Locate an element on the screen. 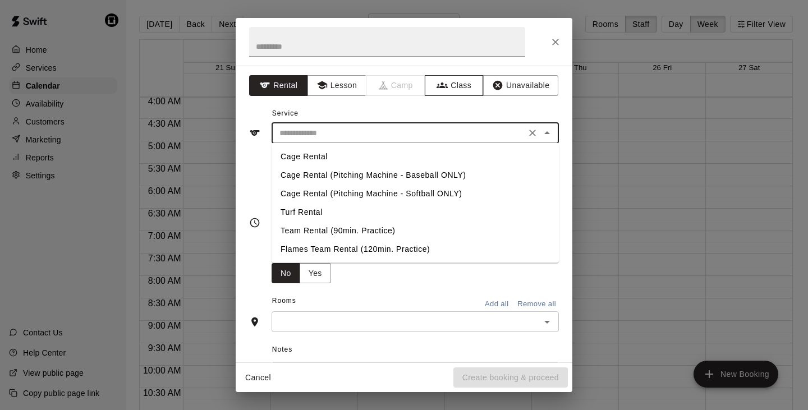  li: Cage Rental (Pitching Machine - Baseball ONLY) is located at coordinates (415, 175).